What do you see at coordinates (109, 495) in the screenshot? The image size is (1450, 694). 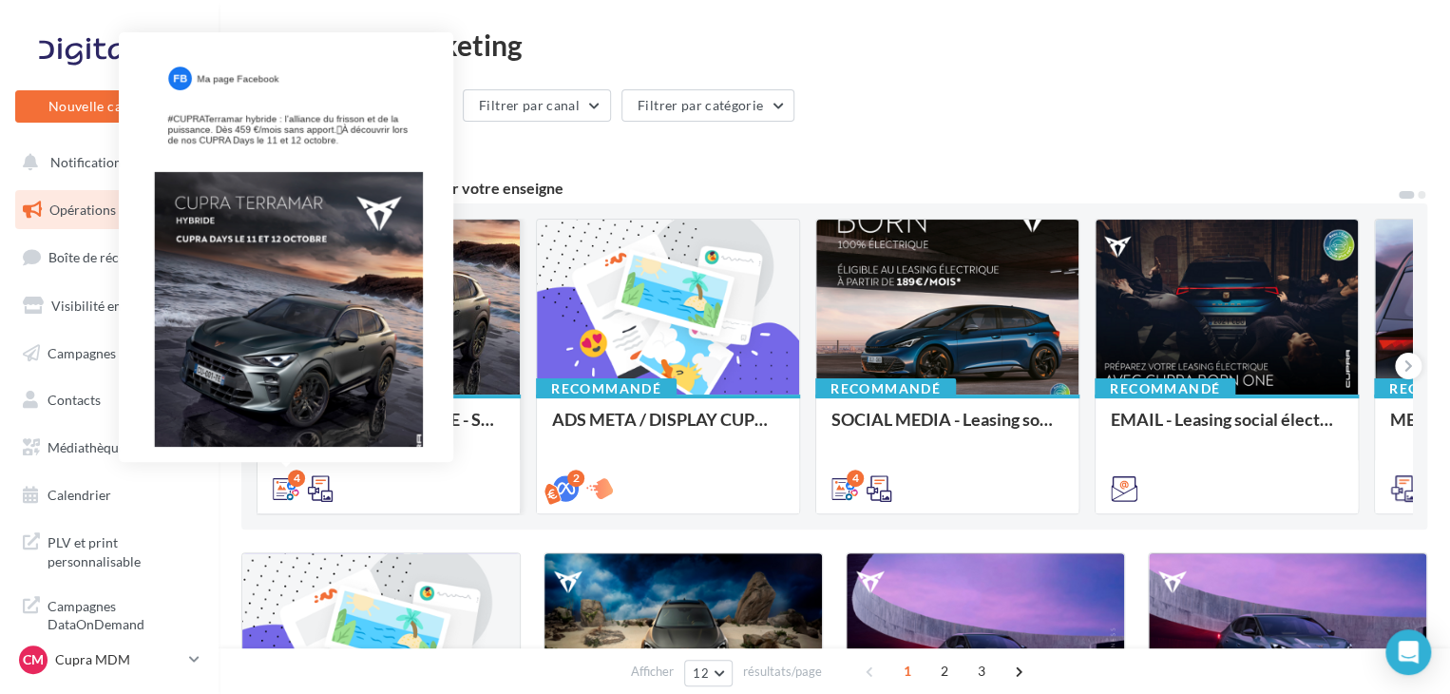 I see `a: Calendrier` at bounding box center [109, 495].